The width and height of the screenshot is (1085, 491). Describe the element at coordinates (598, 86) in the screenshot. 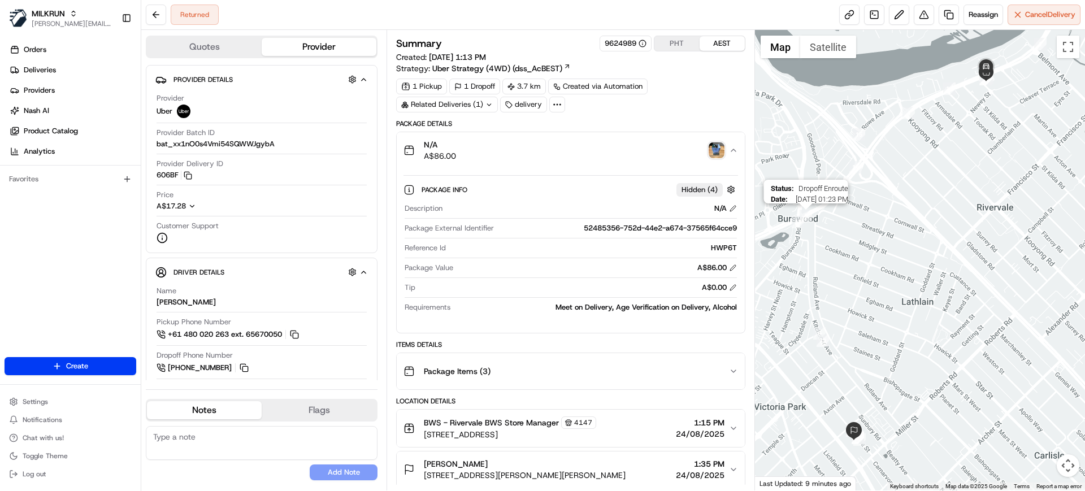

I see `div: Created via Automation` at that location.